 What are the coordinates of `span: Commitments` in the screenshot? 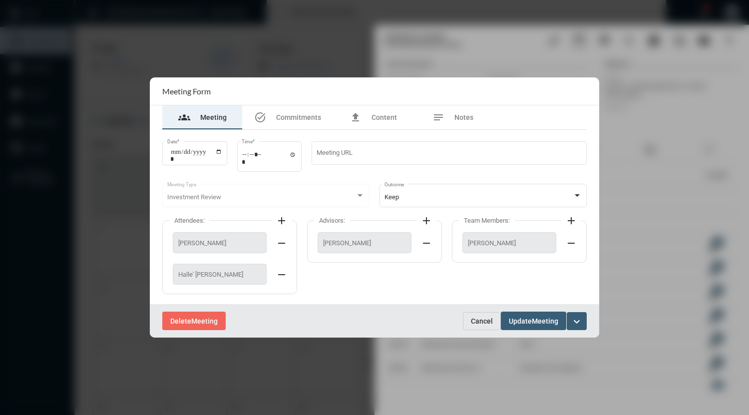 It's located at (299, 117).